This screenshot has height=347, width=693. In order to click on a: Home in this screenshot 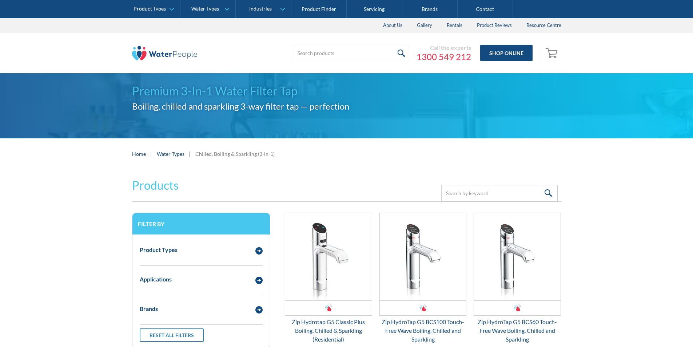, I will do `click(139, 153)`.